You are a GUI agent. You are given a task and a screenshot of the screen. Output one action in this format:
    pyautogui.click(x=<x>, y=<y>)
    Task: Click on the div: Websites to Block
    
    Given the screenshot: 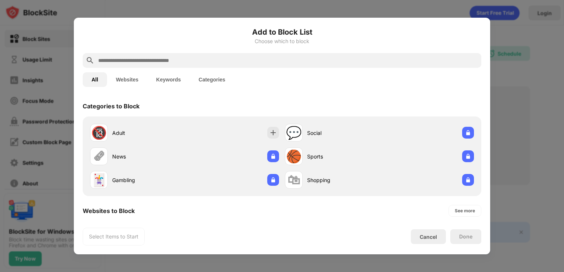 What is the action you would take?
    pyautogui.click(x=108, y=211)
    